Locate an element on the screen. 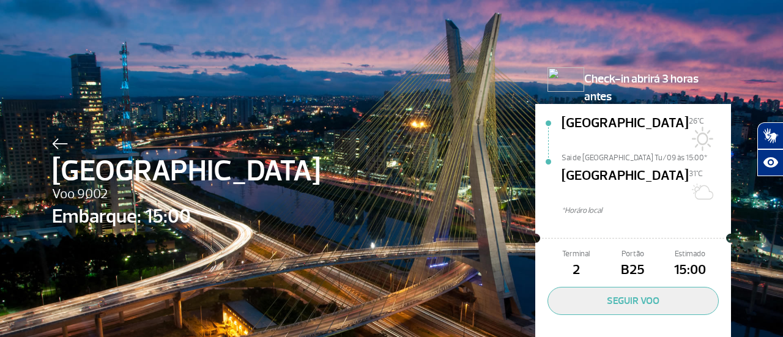 The image size is (783, 337). img: Sol is located at coordinates (701, 139).